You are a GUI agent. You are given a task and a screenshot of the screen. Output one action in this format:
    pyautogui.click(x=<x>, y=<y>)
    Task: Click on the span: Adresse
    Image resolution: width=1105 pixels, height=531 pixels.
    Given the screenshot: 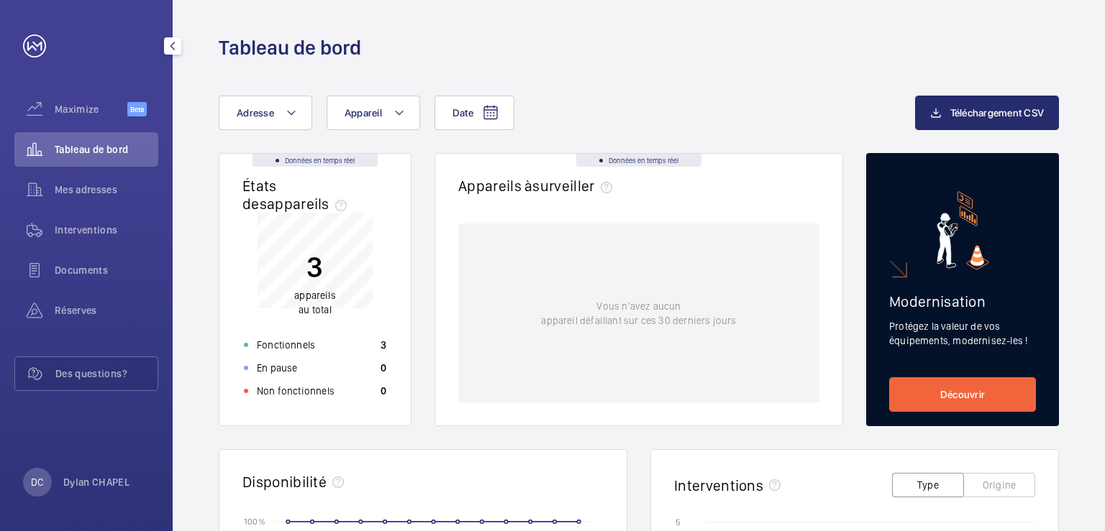 What is the action you would take?
    pyautogui.click(x=255, y=113)
    